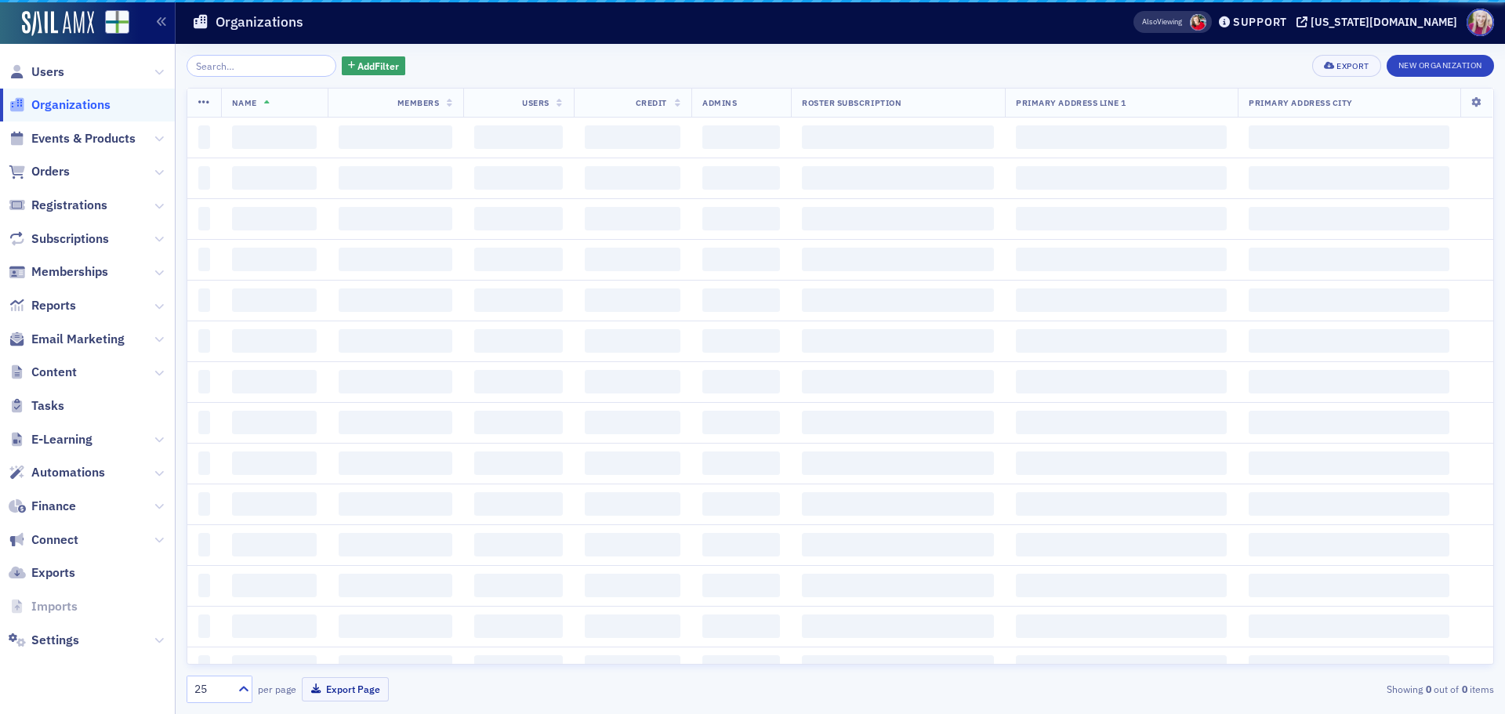 The width and height of the screenshot is (1505, 714). What do you see at coordinates (68, 473) in the screenshot?
I see `span: Automations` at bounding box center [68, 473].